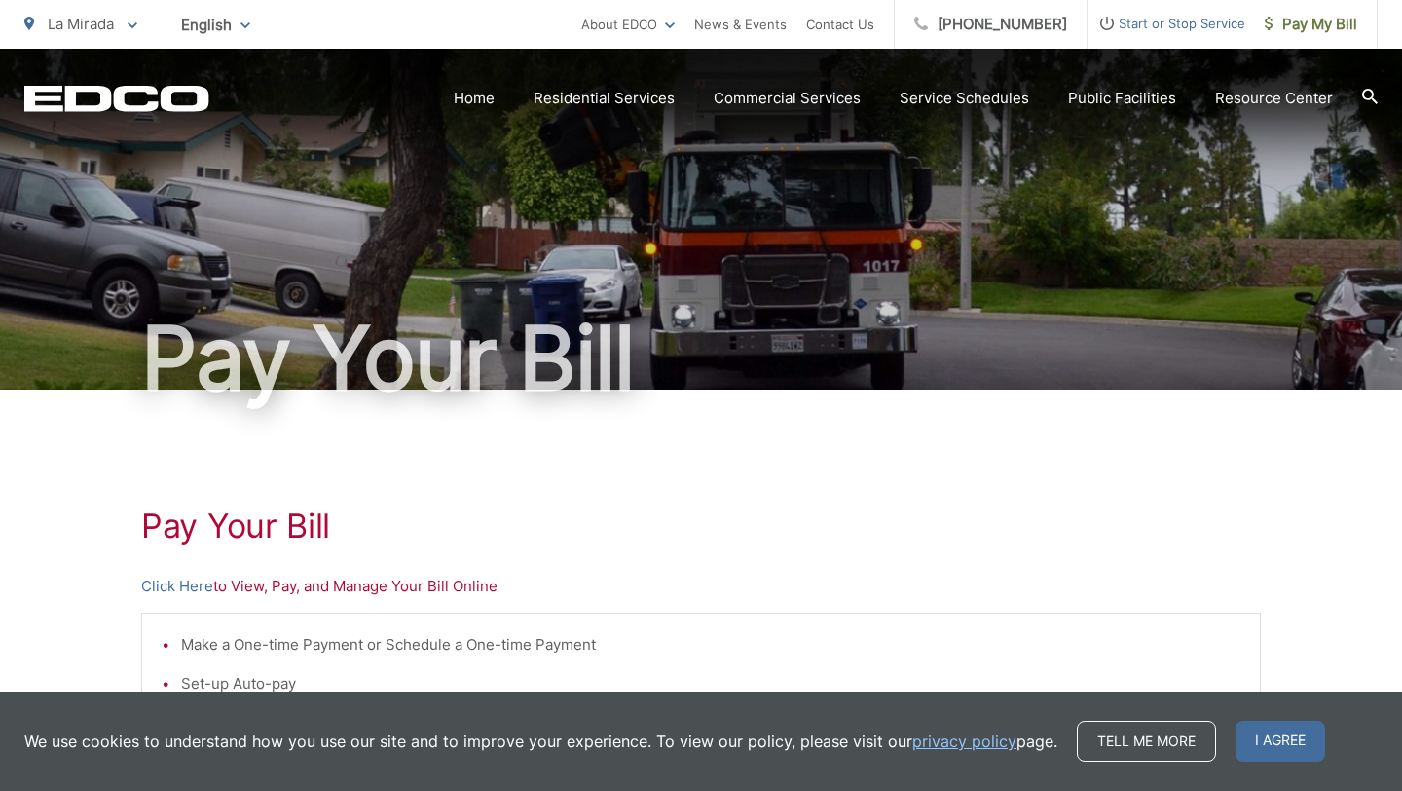 The height and width of the screenshot is (791, 1402). Describe the element at coordinates (1146, 741) in the screenshot. I see `a: Tell me more` at that location.